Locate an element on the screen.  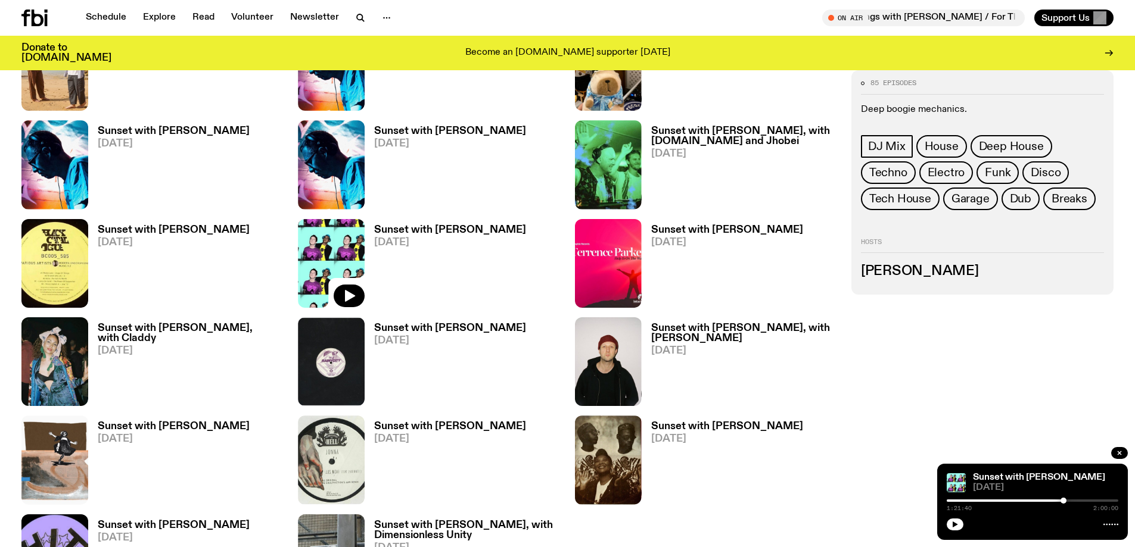
a: Disco is located at coordinates (1045, 173).